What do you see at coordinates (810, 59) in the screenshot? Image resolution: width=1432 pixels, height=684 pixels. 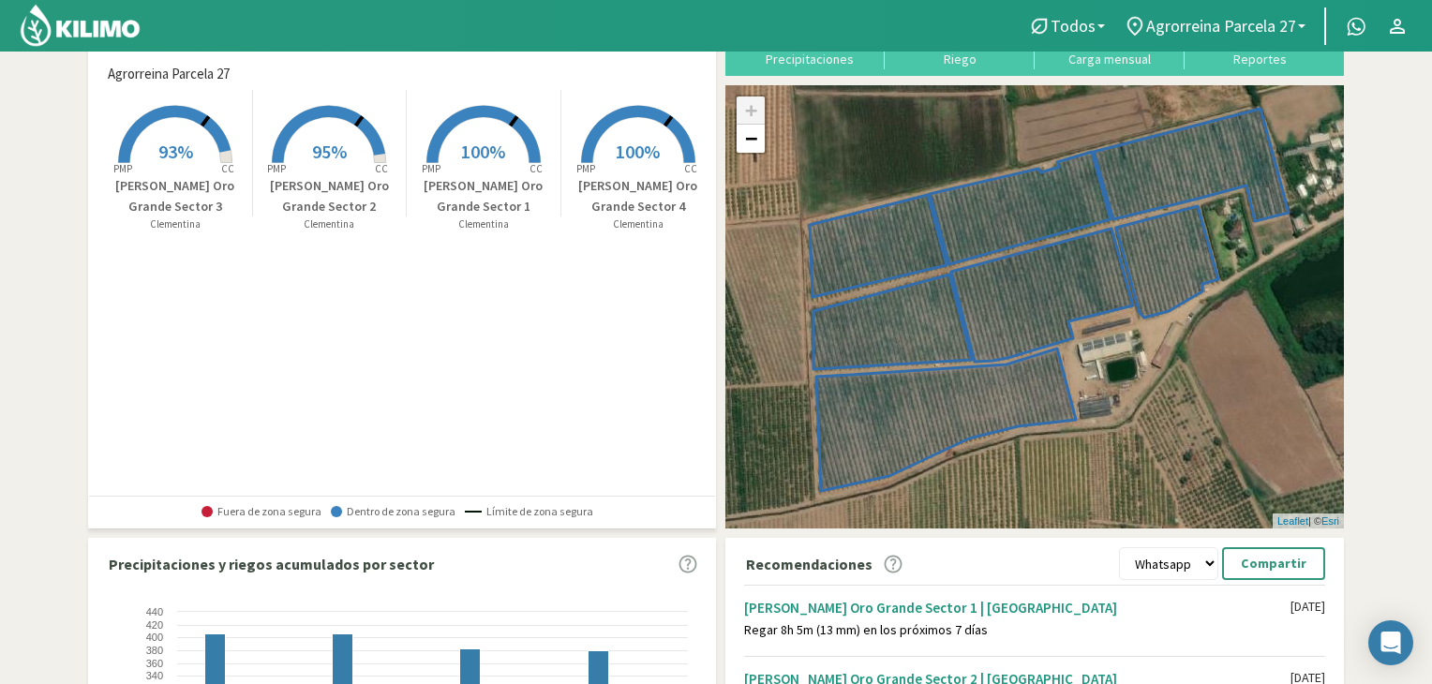 I see `div: Precipitaciones` at bounding box center [810, 59].